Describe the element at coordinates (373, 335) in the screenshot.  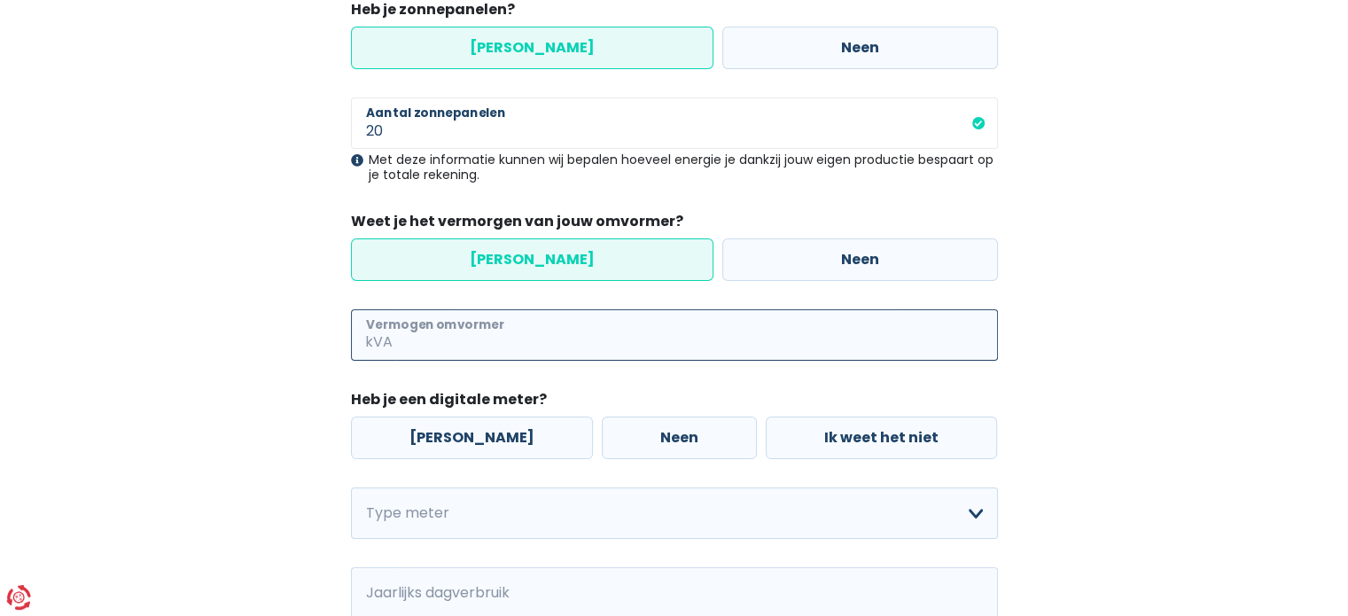
I see `span: kVA` at that location.